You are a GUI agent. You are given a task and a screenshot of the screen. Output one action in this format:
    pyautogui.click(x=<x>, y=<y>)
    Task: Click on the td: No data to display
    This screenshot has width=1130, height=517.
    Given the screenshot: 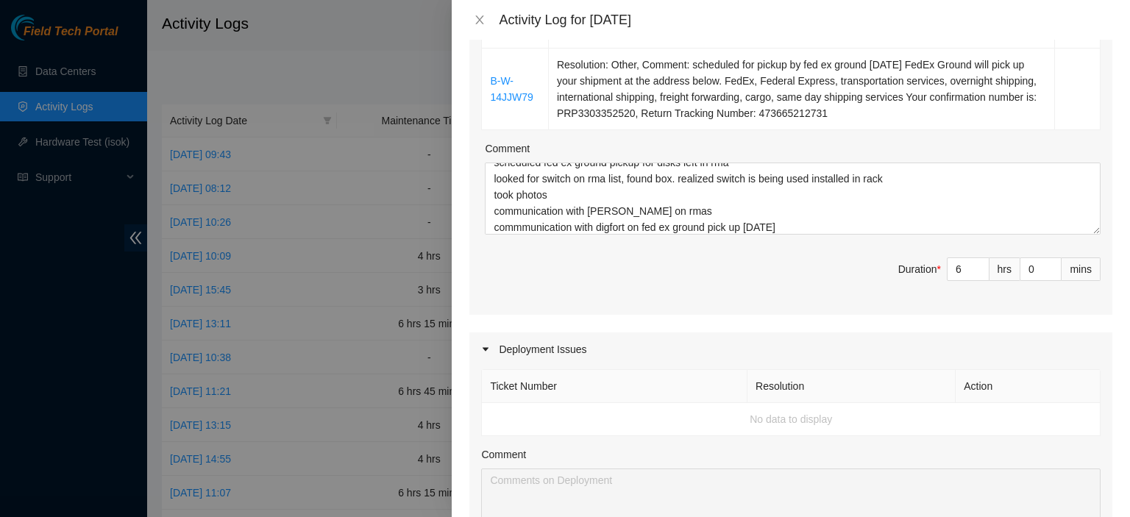 What is the action you would take?
    pyautogui.click(x=791, y=419)
    